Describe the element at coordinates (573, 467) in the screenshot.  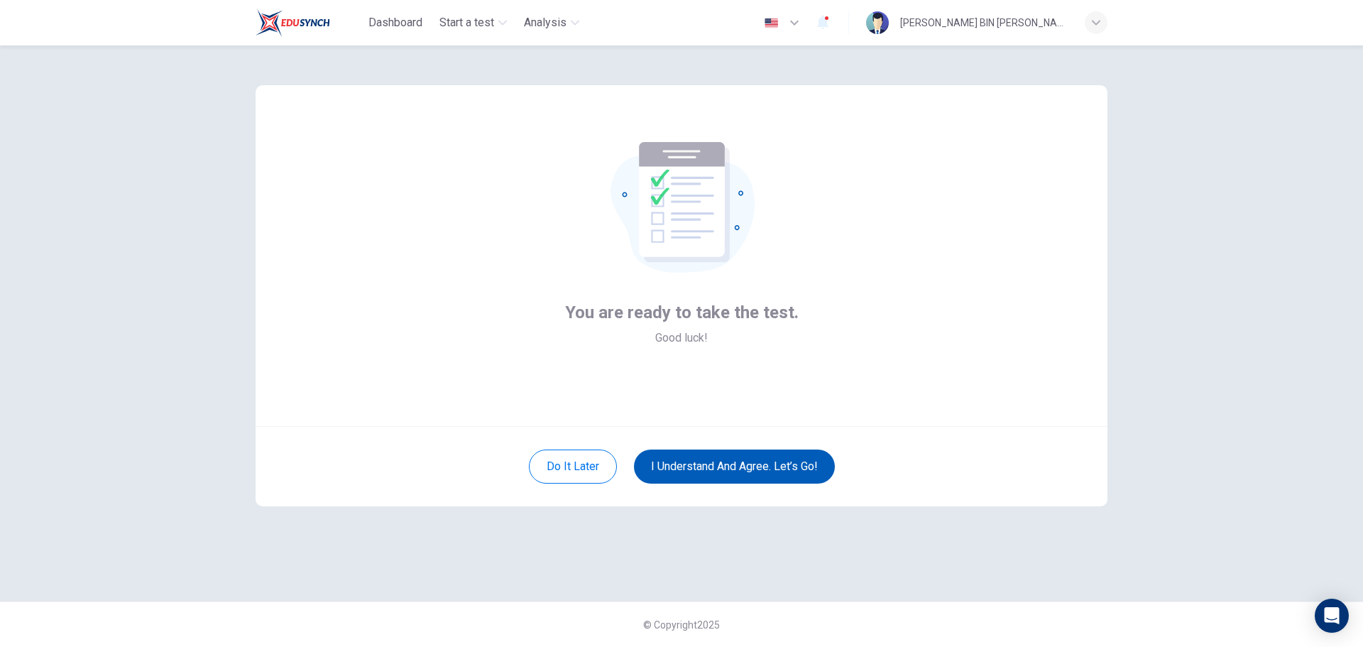
I see `button: Do it later` at that location.